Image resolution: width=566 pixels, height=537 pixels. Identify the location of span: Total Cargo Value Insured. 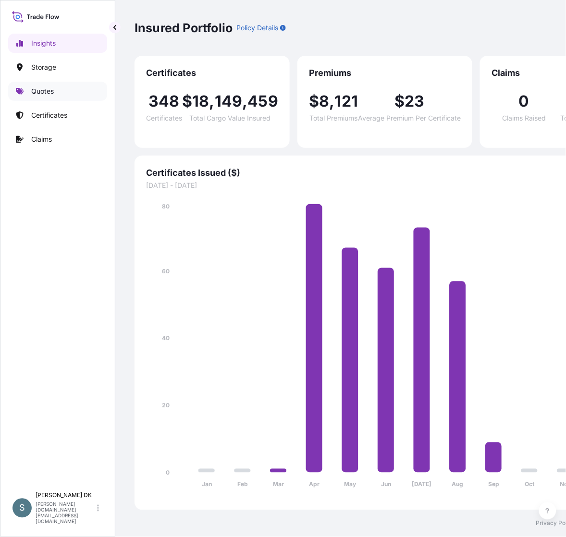
(230, 118).